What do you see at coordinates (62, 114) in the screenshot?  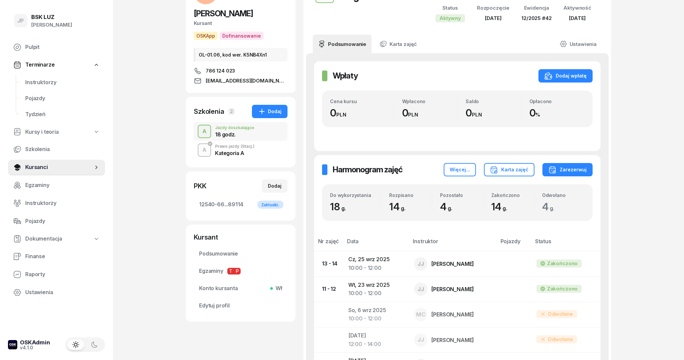 I see `a: Tydzień` at bounding box center [62, 114].